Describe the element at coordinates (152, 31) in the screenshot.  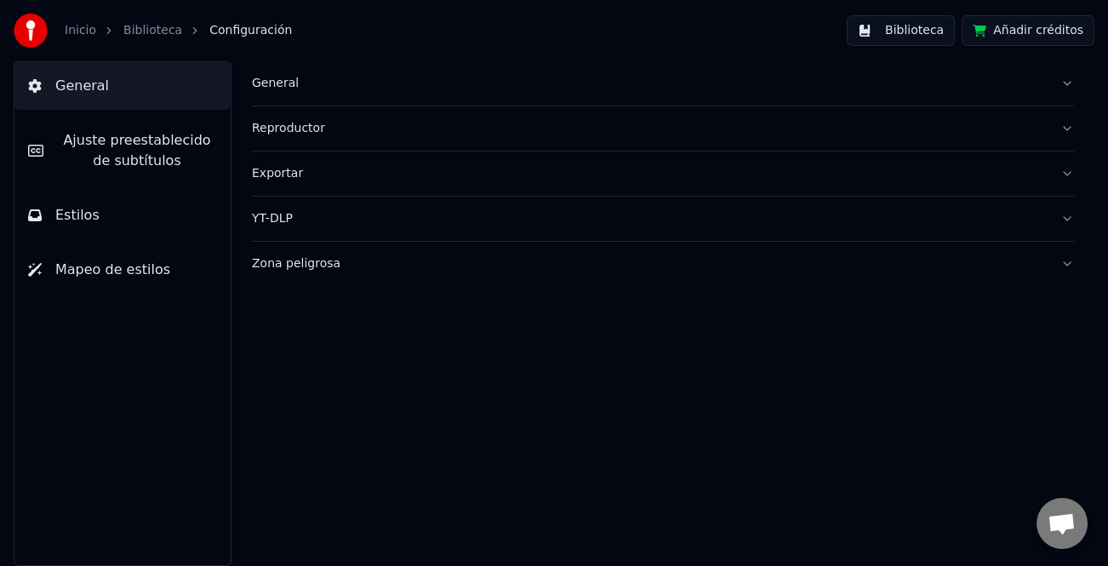
I see `a: Biblioteca` at that location.